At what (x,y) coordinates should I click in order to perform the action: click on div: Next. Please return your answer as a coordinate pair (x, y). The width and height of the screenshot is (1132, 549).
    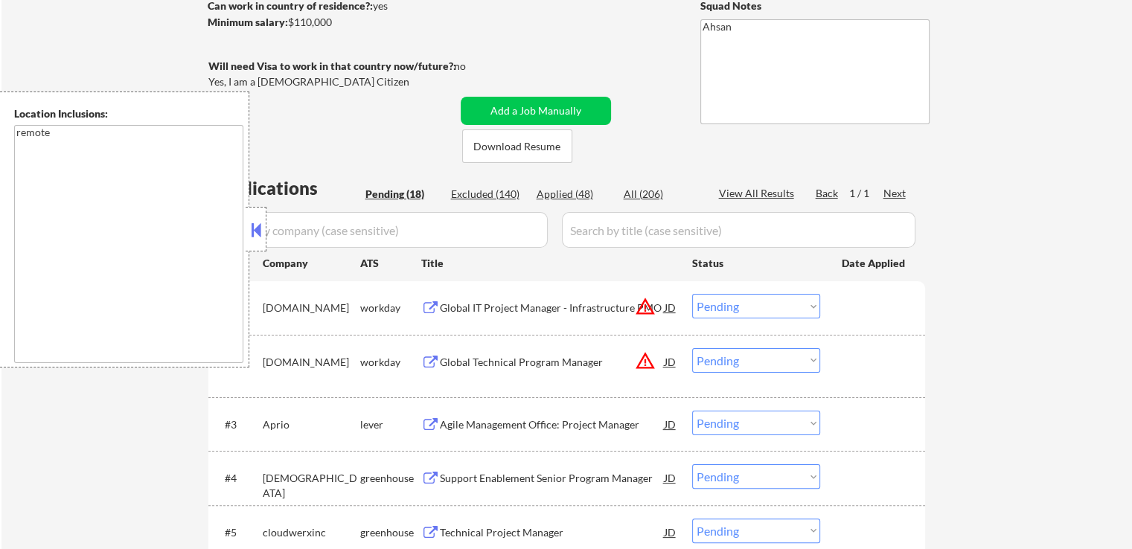
    Looking at the image, I should click on (895, 193).